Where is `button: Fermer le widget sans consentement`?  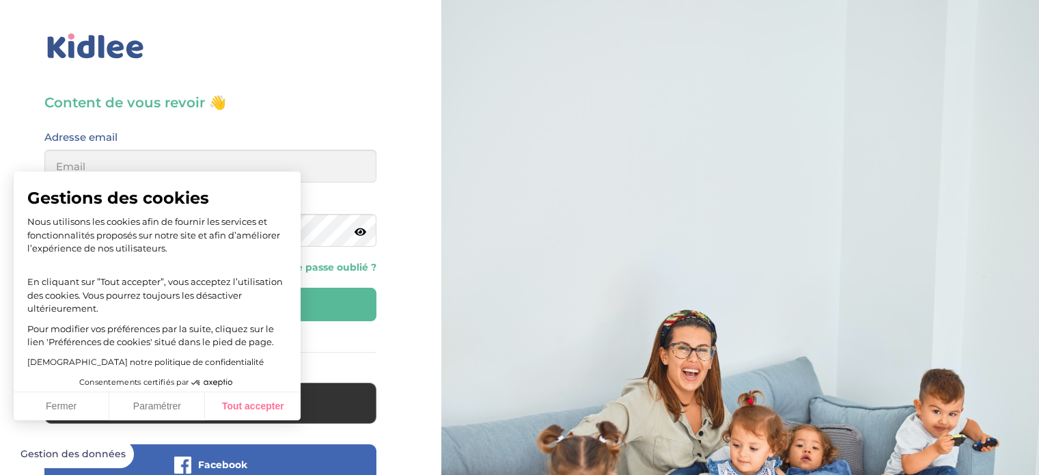 button: Fermer le widget sans consentement is located at coordinates (73, 454).